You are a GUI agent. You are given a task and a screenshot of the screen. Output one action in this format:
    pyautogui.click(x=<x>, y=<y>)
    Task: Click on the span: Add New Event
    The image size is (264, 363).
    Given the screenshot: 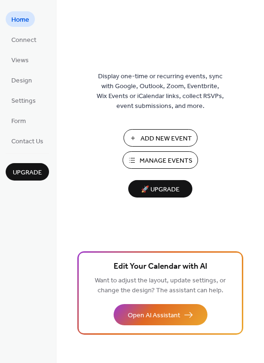 What is the action you would take?
    pyautogui.click(x=166, y=139)
    